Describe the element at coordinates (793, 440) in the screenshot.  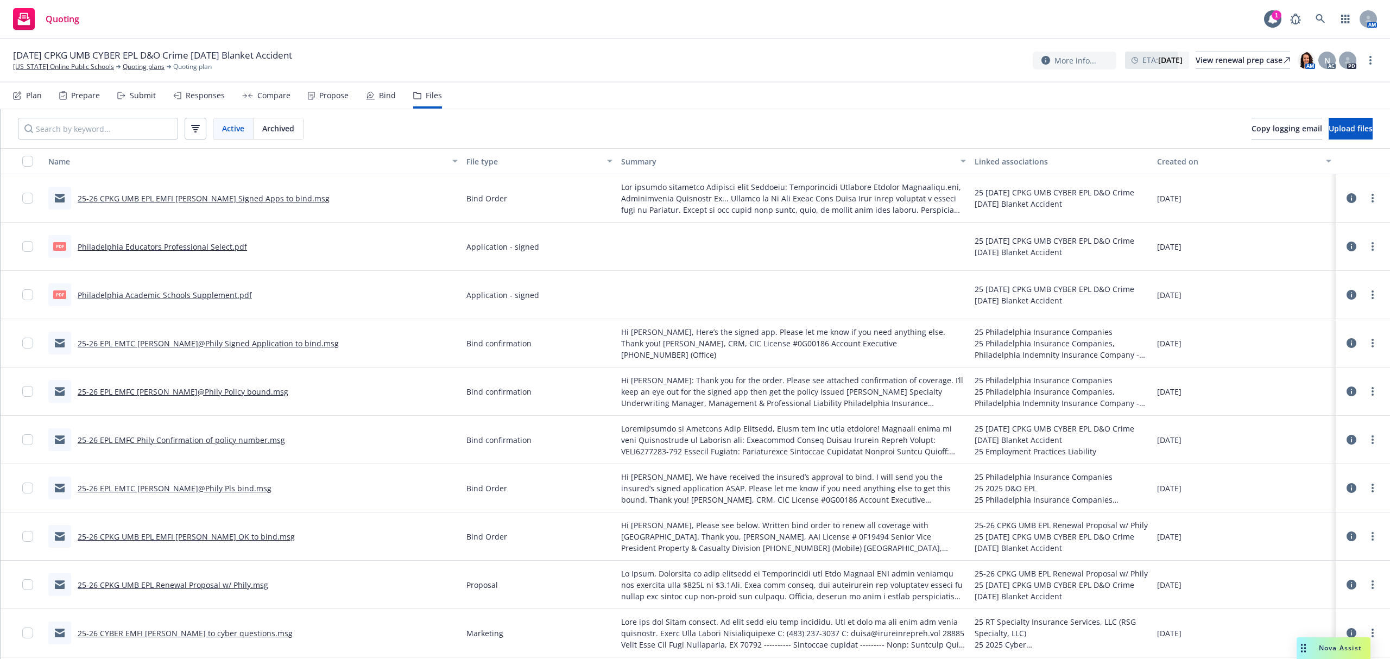
I see `span: Loremipsumdo si Ametcons Adip Elitsedd, Eiusm tem inc utla etdolore! Magnaali enima mi veni Quisn...` at that location.